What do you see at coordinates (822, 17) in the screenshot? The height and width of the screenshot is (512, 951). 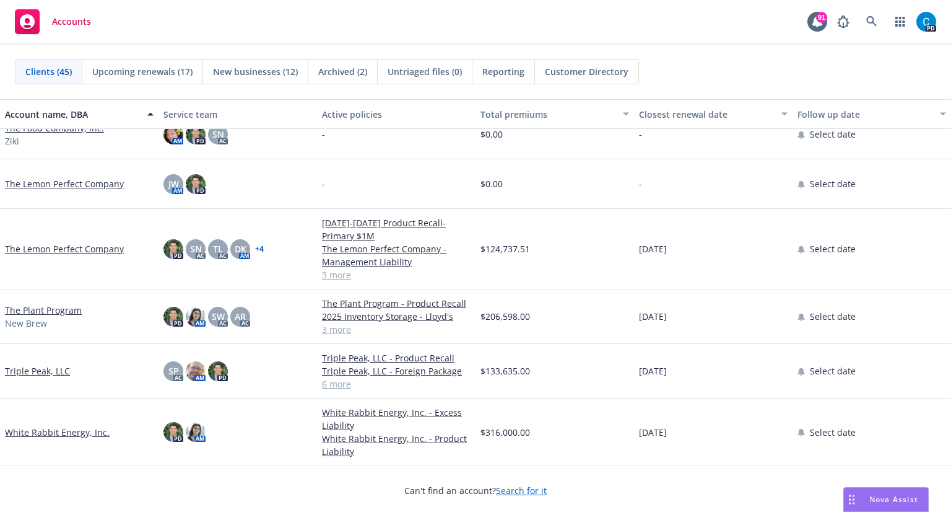 I see `div: 91` at bounding box center [822, 17].